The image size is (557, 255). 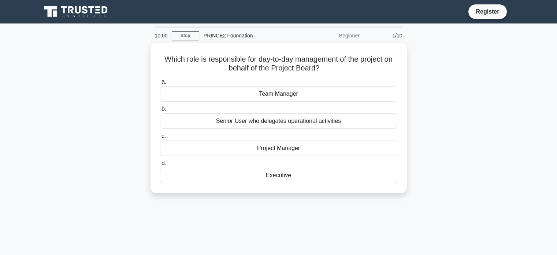 I want to click on span: a., so click(x=164, y=81).